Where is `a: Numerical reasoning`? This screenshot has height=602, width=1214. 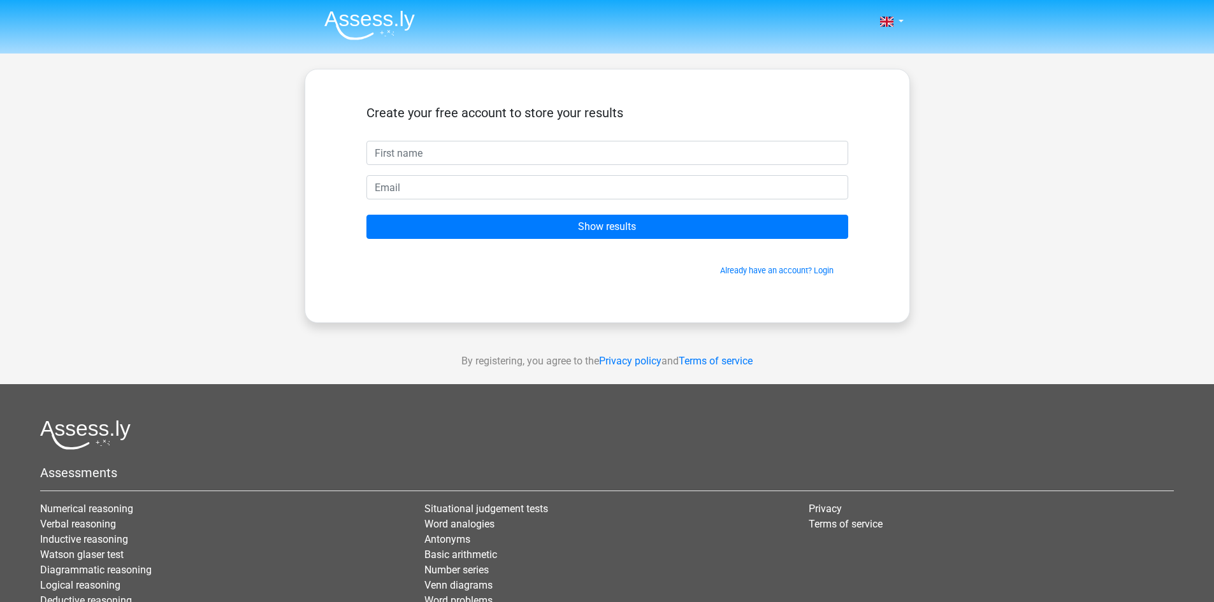
a: Numerical reasoning is located at coordinates (87, 508).